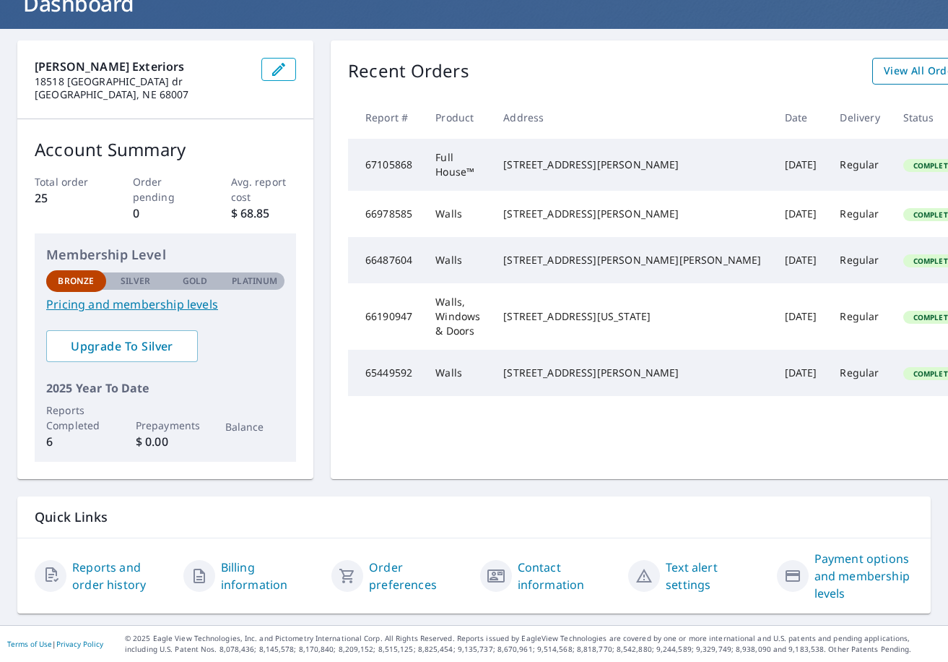  What do you see at coordinates (67, 198) in the screenshot?
I see `p: 25` at bounding box center [67, 198].